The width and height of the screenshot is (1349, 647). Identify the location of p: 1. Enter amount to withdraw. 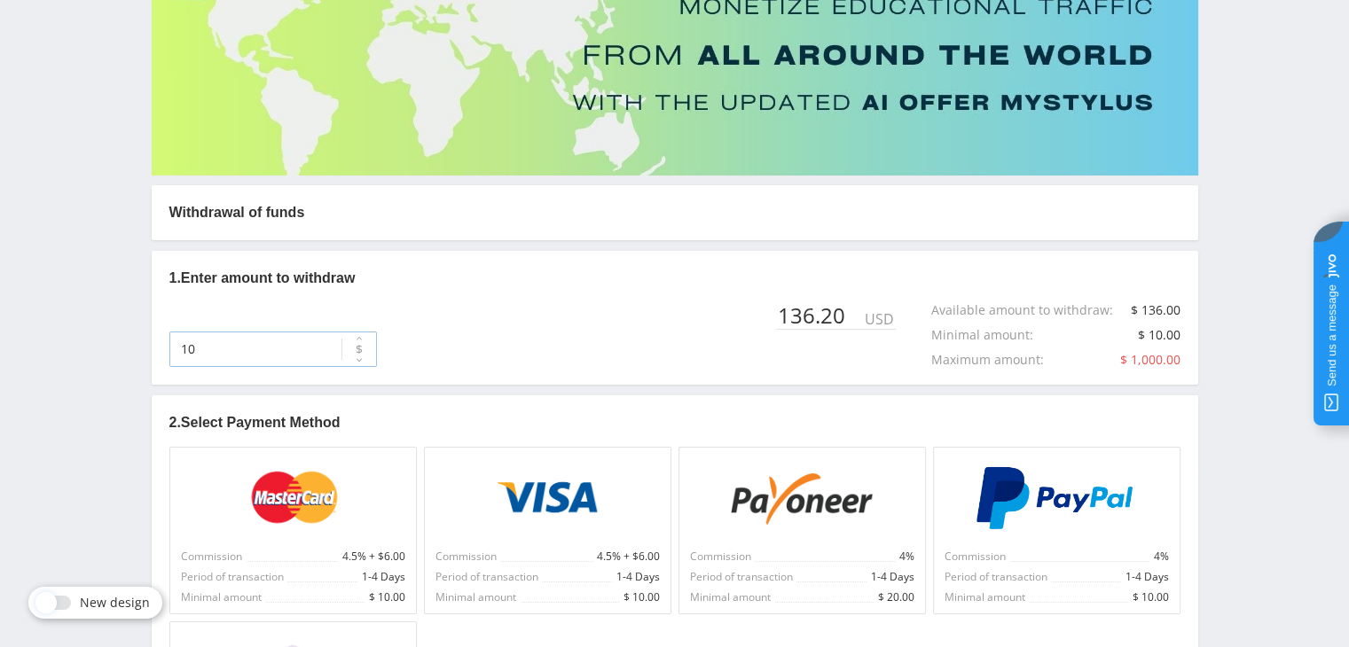
(675, 278).